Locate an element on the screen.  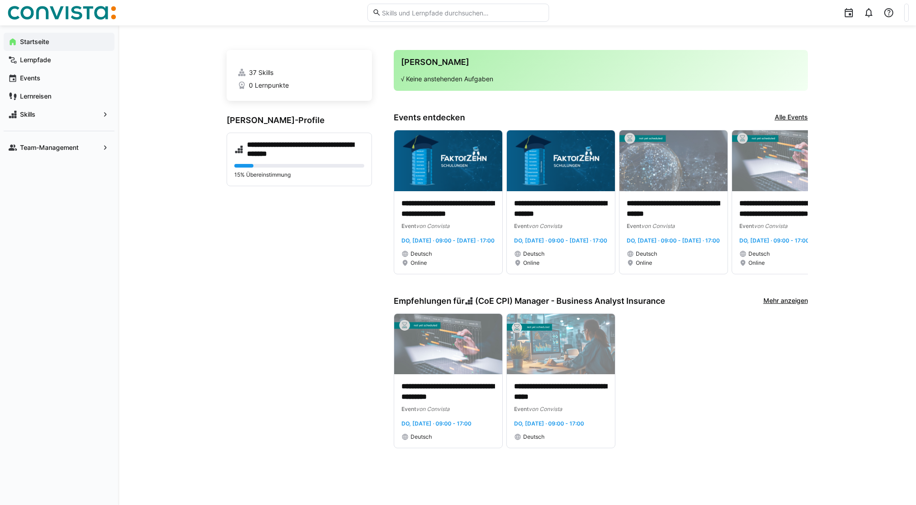
a: 37 Skills is located at coordinates (299, 73).